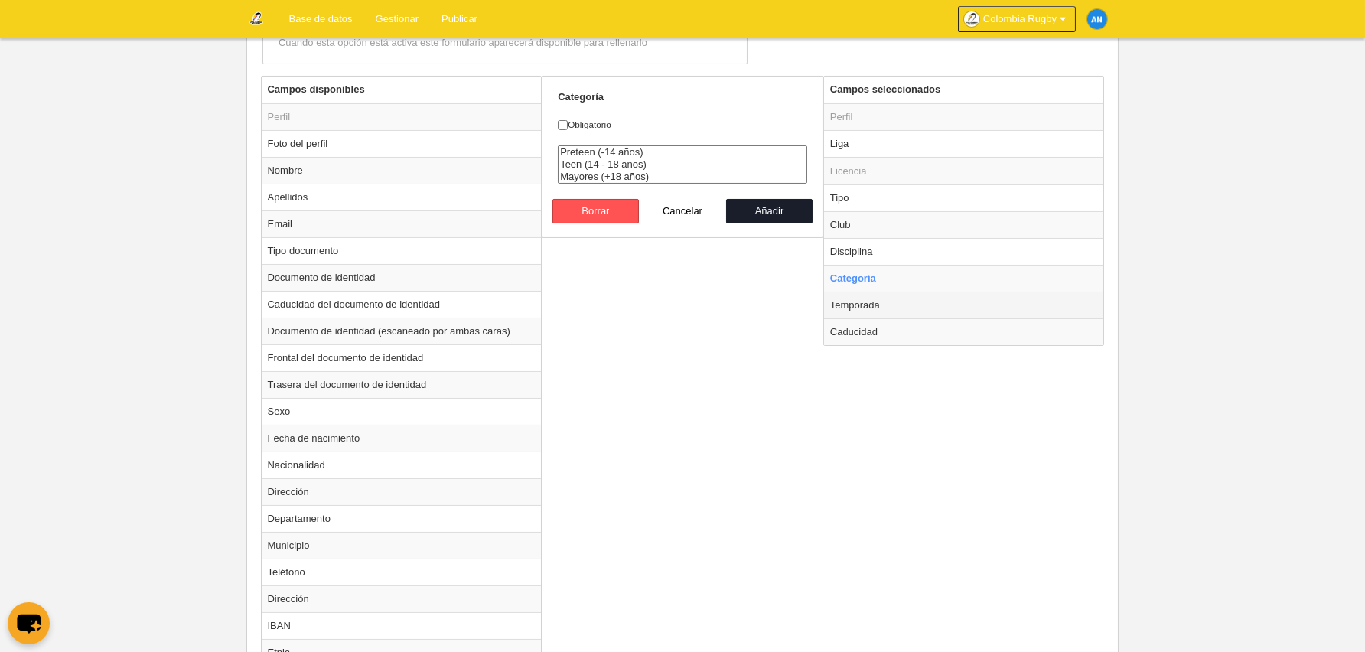 This screenshot has width=1365, height=652. I want to click on td: Apellidos, so click(402, 197).